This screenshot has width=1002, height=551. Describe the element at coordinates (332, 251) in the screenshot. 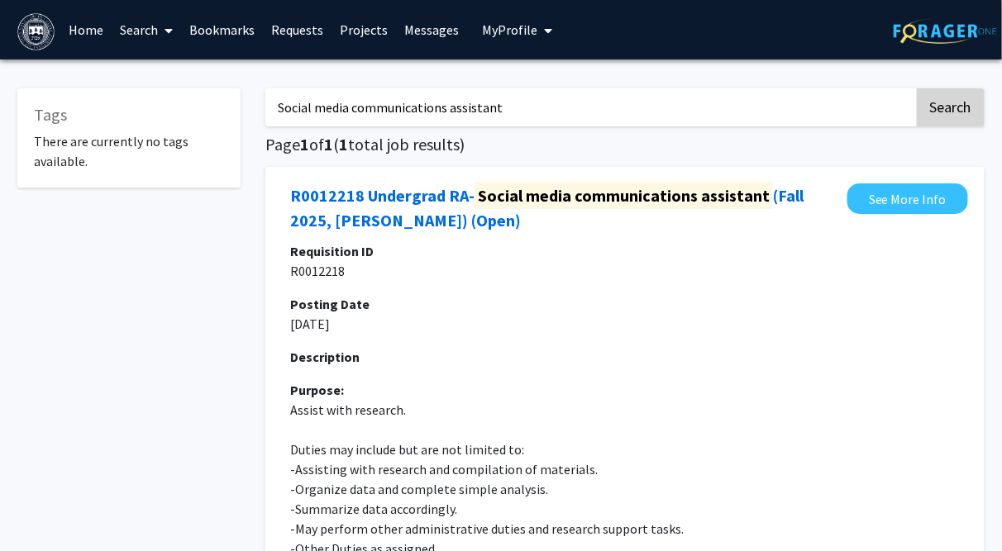

I see `b: Requisition ID` at that location.